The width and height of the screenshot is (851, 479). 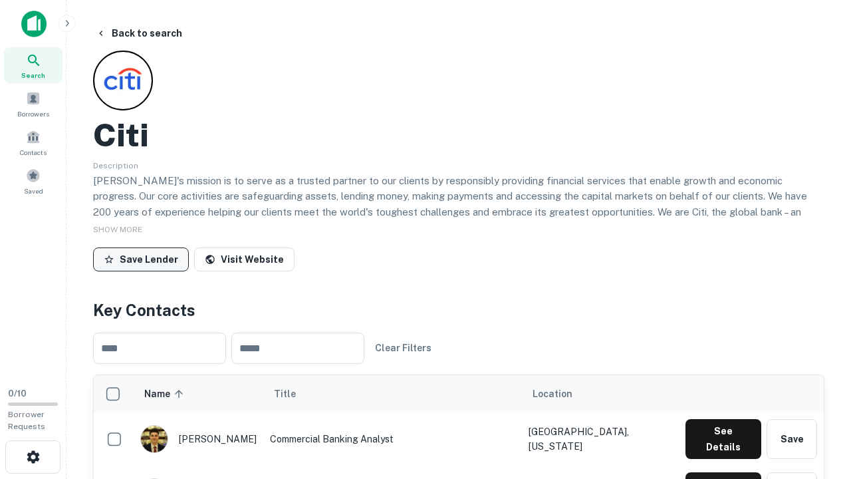 What do you see at coordinates (792, 439) in the screenshot?
I see `button: Save` at bounding box center [792, 439].